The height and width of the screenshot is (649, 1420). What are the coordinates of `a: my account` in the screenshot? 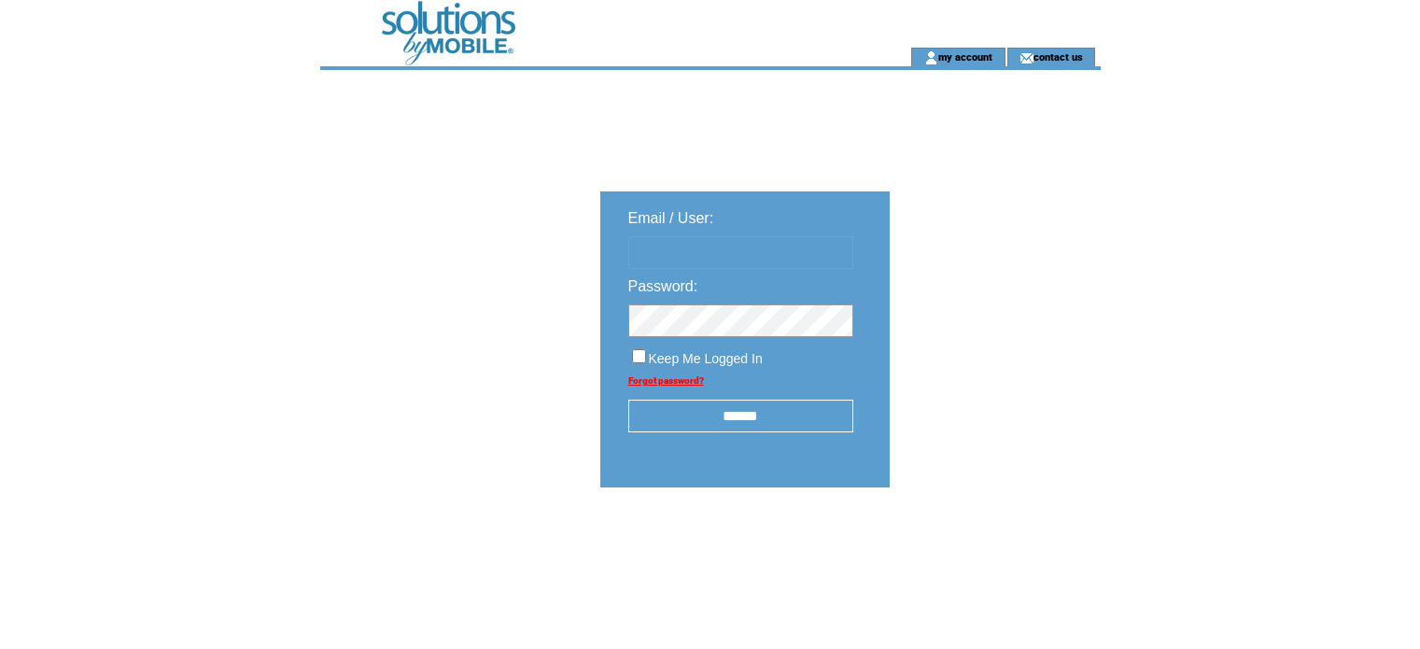 It's located at (965, 56).